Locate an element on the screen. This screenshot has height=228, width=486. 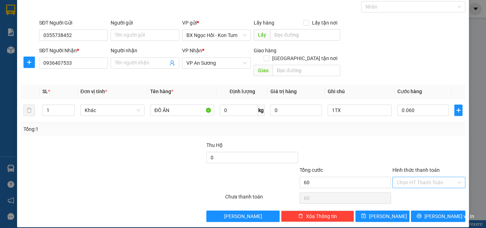
span: Xóa Thông tin is located at coordinates (321, 216).